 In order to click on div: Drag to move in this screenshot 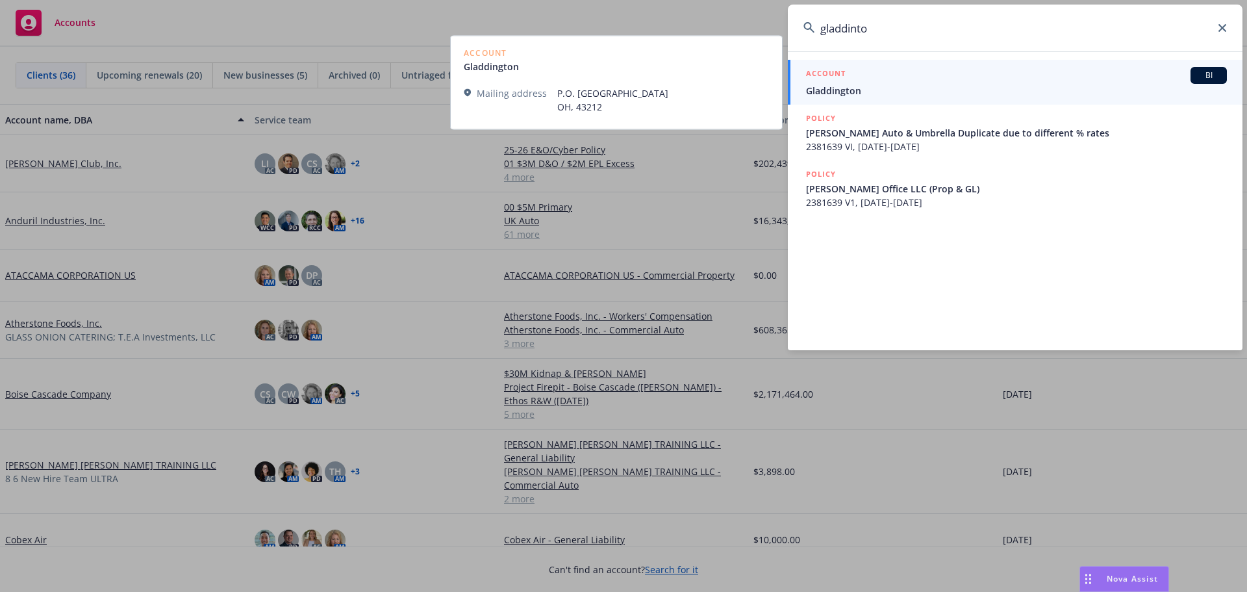, I will do `click(1088, 579)`.